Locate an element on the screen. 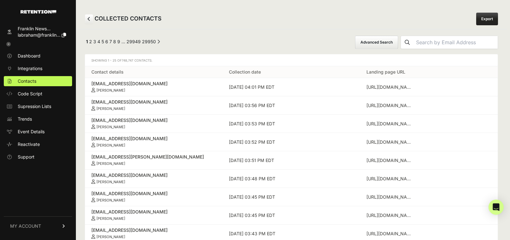 The image size is (510, 240). a: Trends is located at coordinates (38, 119).